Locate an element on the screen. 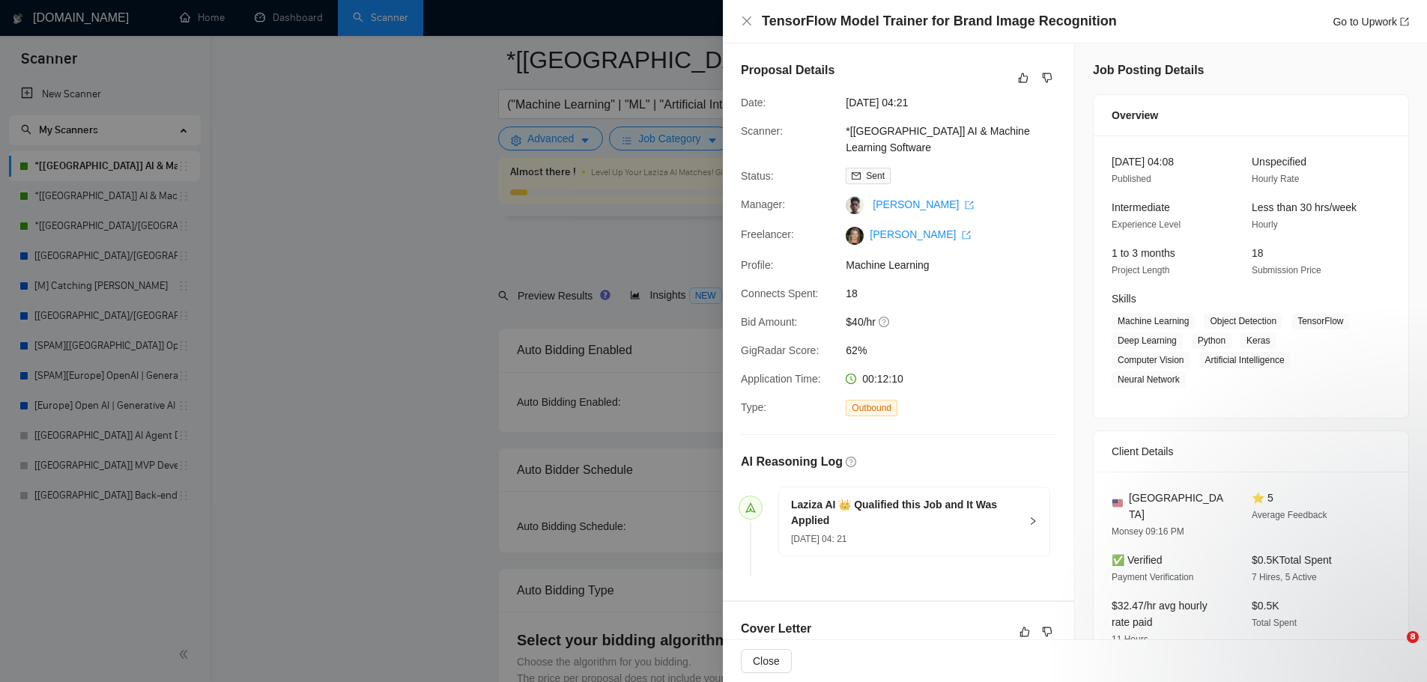  span: 11 Hours is located at coordinates (1130, 640).